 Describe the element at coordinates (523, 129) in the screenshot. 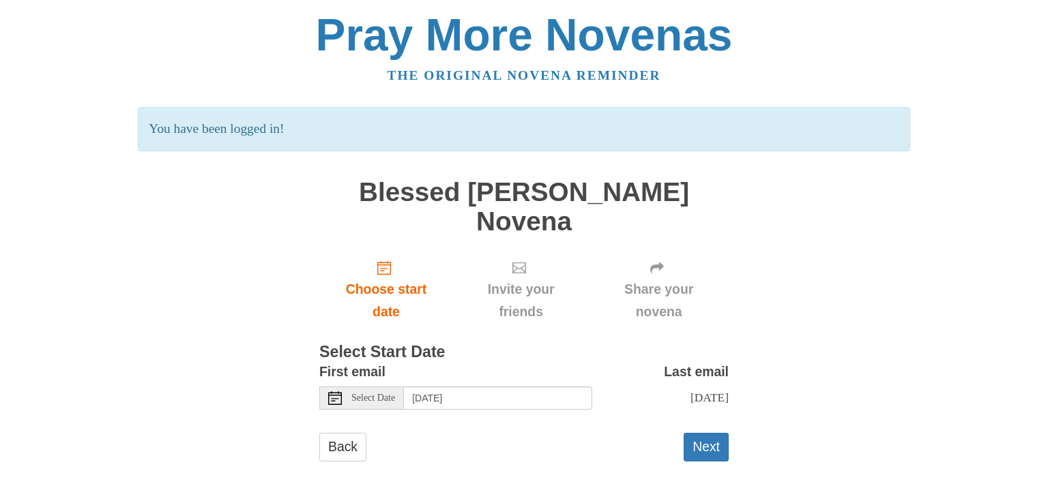

I see `p: You have been logged in!` at that location.